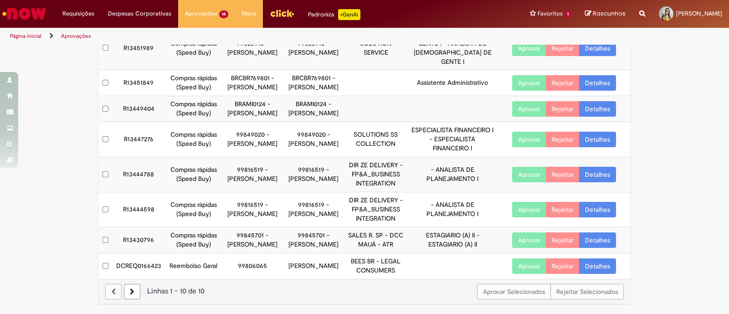 This screenshot has height=314, width=729. Describe the element at coordinates (139, 139) in the screenshot. I see `td: R13447276` at that location.